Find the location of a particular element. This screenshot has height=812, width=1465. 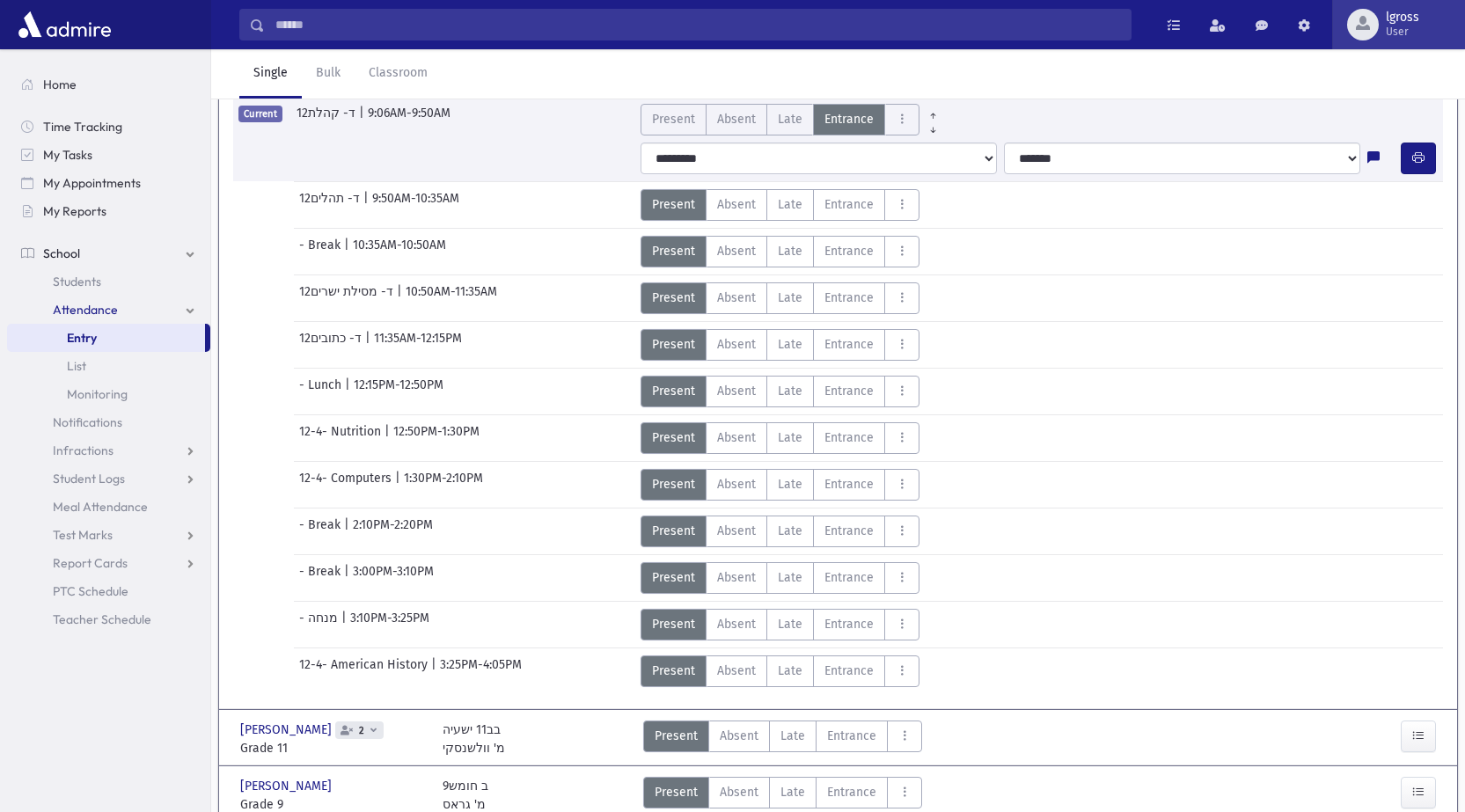

a: Meal Attendance is located at coordinates (108, 506).